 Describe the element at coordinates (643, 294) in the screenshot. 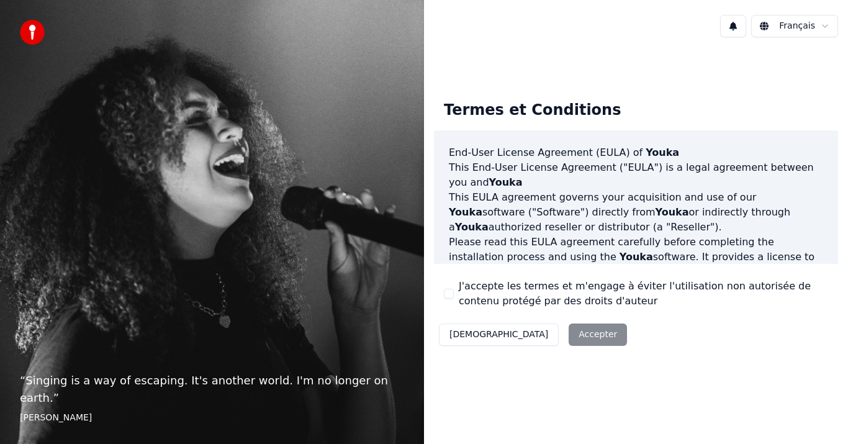

I see `label: J'accepte les termes et m'engage à éviter l'utilisation non autorisée de contenu protégé par des ...` at that location.